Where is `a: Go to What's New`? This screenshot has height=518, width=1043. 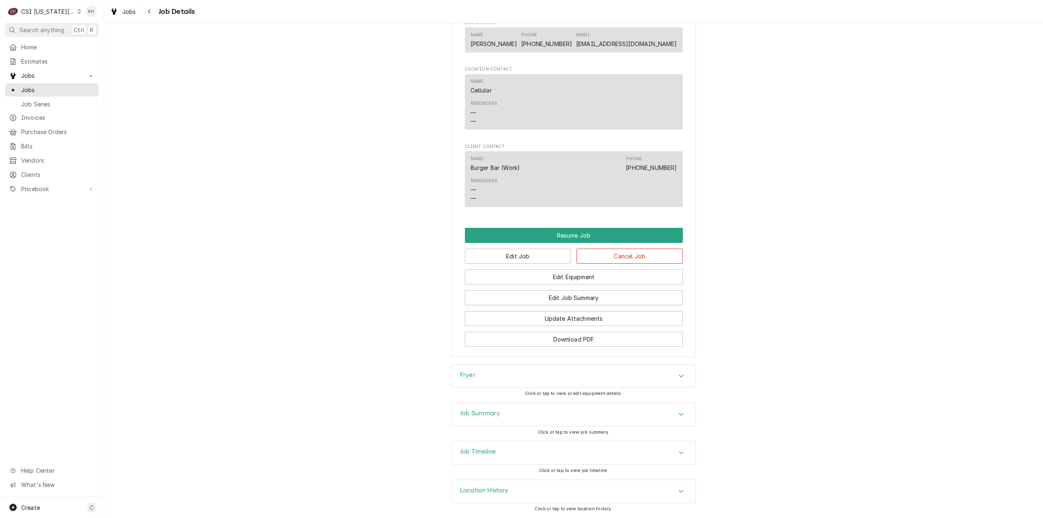
a: Go to What's New is located at coordinates (52, 484).